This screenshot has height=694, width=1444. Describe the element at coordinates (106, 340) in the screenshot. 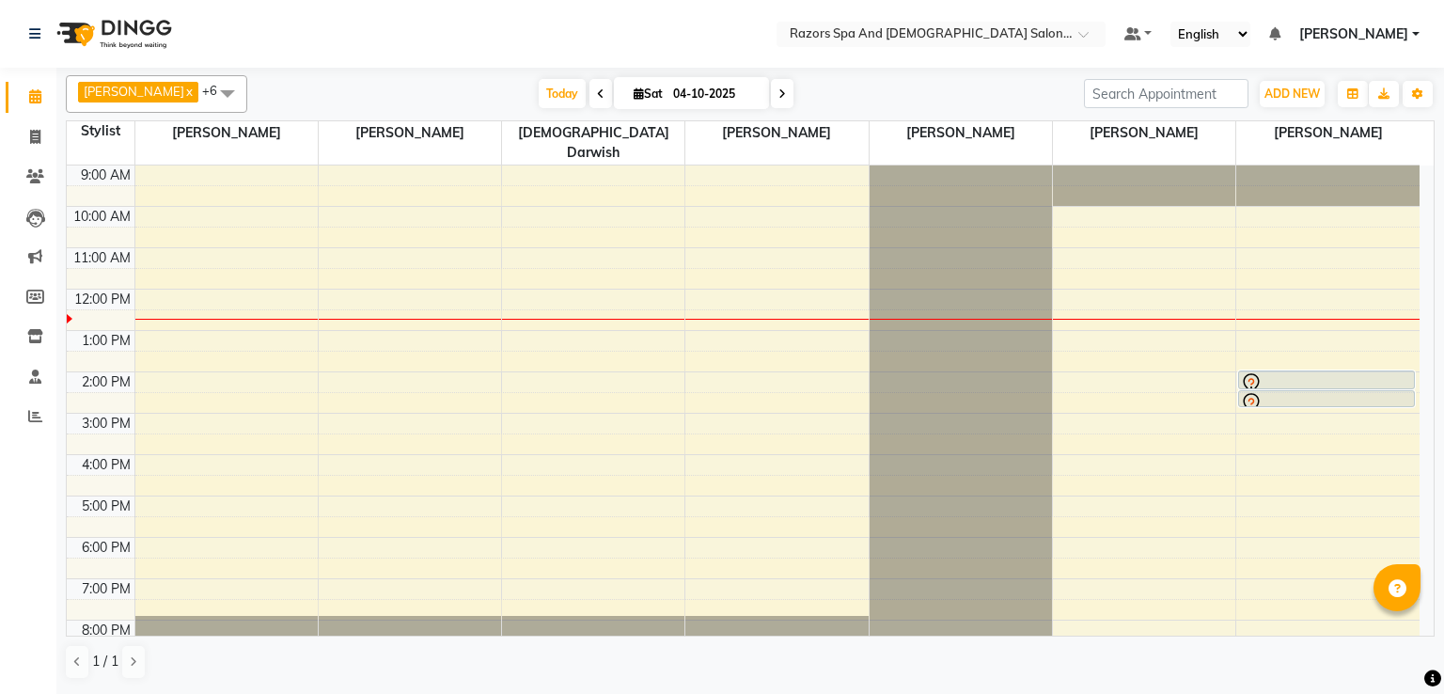

I see `div: 1:00 PM` at that location.